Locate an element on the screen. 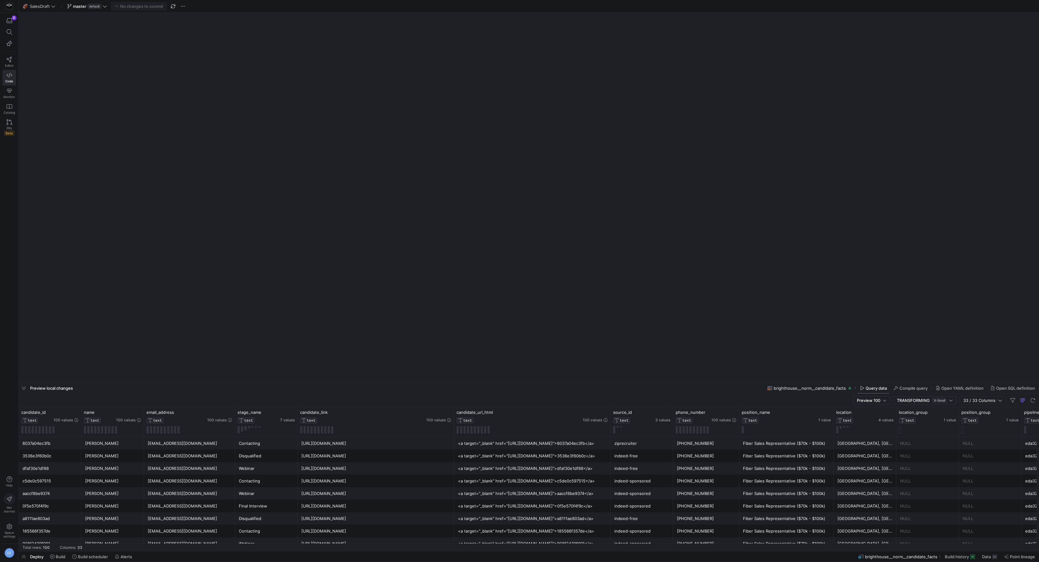 The image size is (1039, 562). div: a8111ae803ad is located at coordinates (50, 518).